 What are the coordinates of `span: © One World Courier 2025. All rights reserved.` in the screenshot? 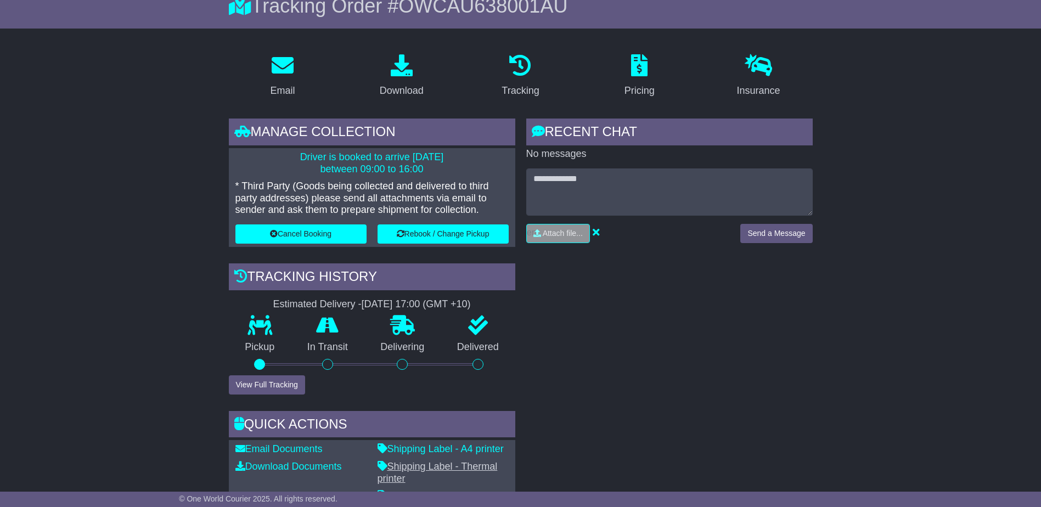 It's located at (258, 499).